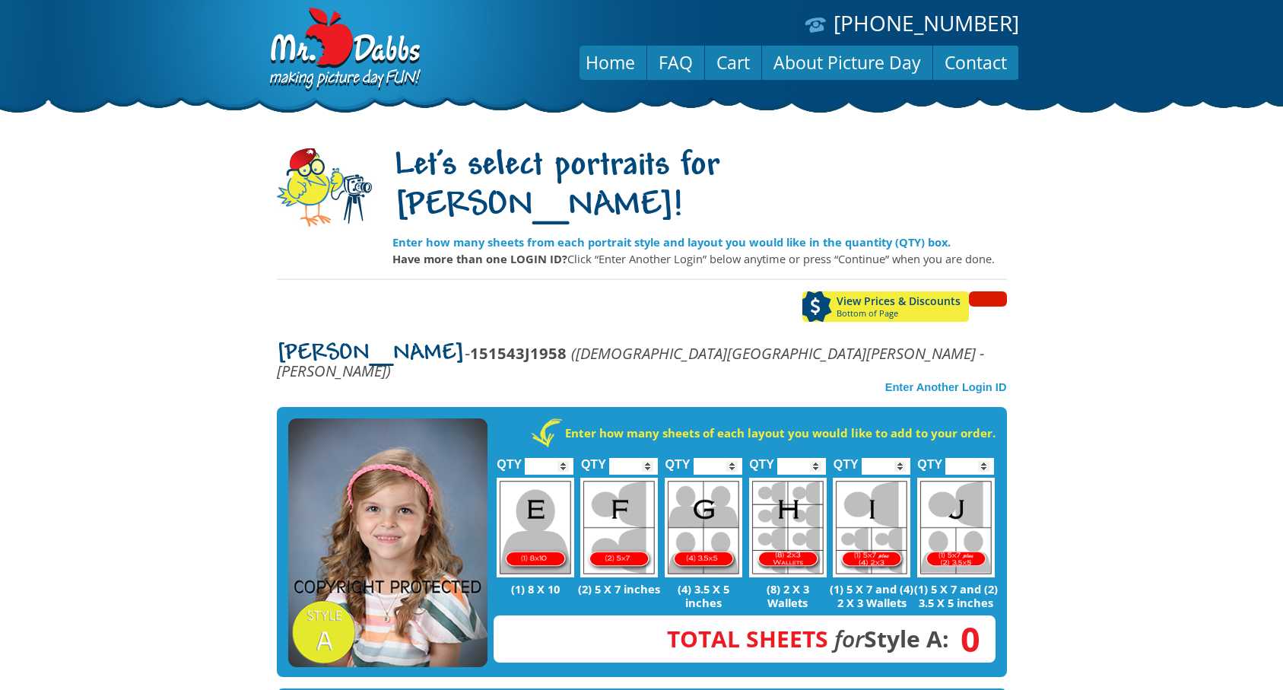  Describe the element at coordinates (956, 527) in the screenshot. I see `img: J` at that location.